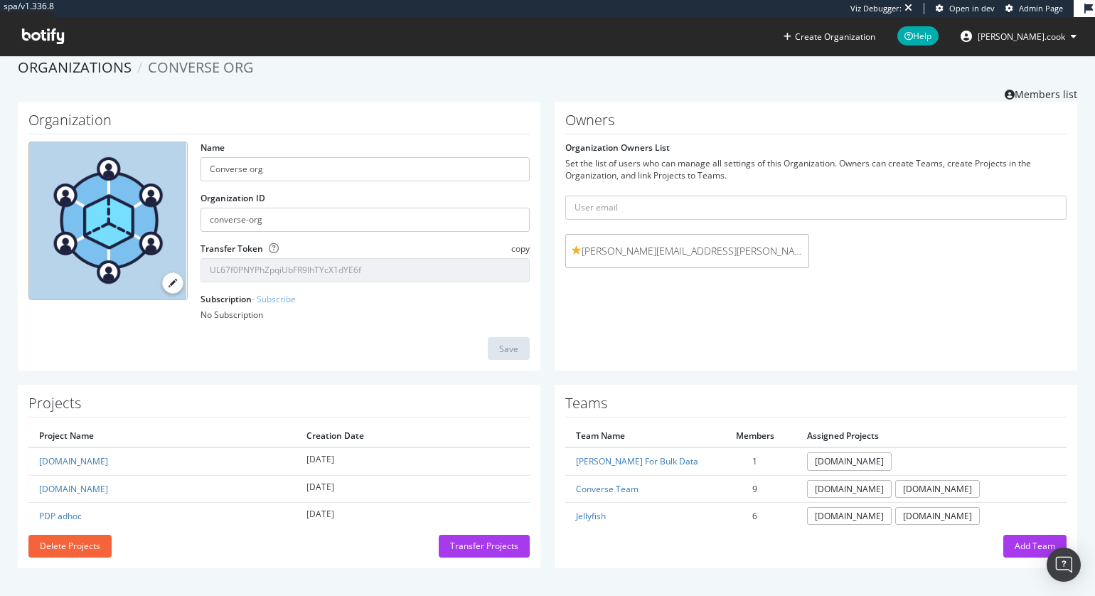 The height and width of the screenshot is (596, 1095). What do you see at coordinates (232, 248) in the screenshot?
I see `label: Transfer Token` at bounding box center [232, 248].